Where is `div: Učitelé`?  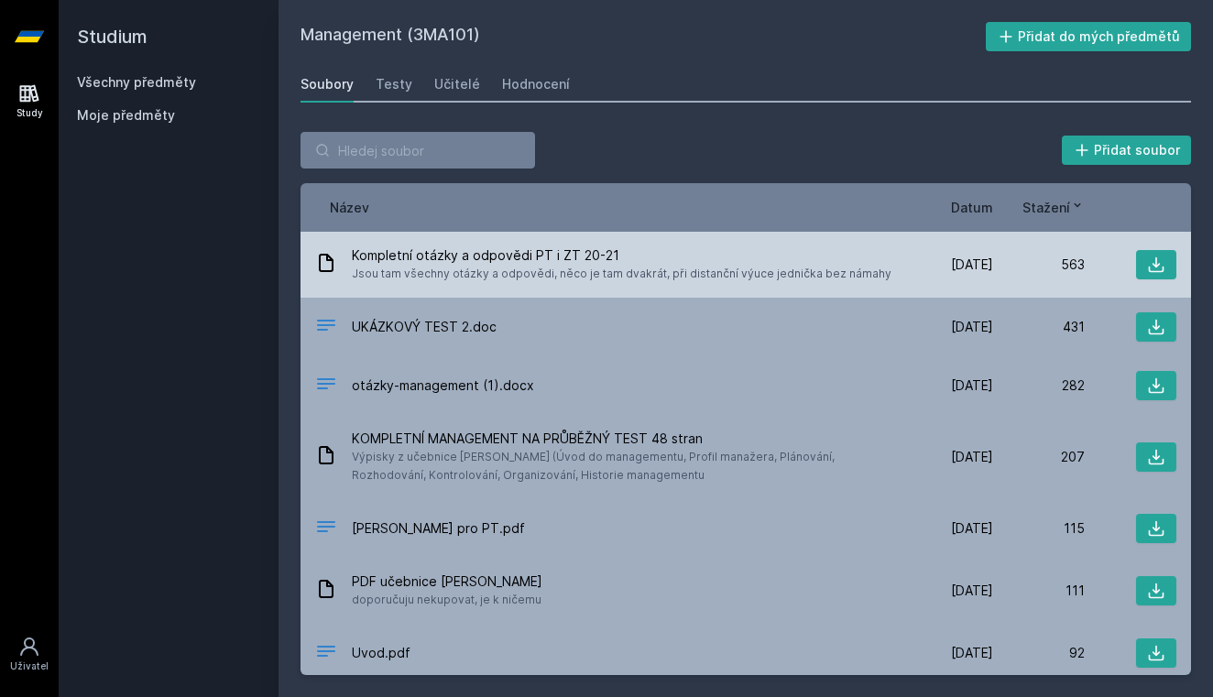 div: Učitelé is located at coordinates (457, 84).